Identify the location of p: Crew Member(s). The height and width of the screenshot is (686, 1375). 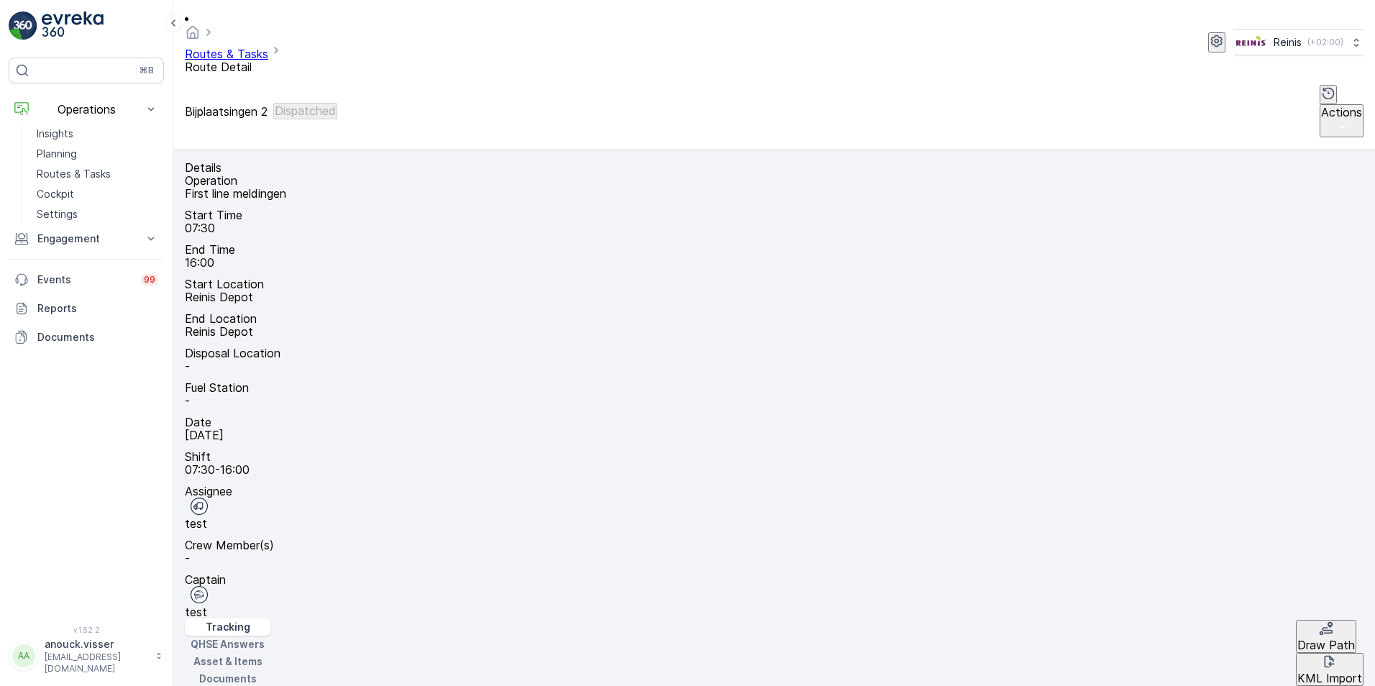
(774, 545).